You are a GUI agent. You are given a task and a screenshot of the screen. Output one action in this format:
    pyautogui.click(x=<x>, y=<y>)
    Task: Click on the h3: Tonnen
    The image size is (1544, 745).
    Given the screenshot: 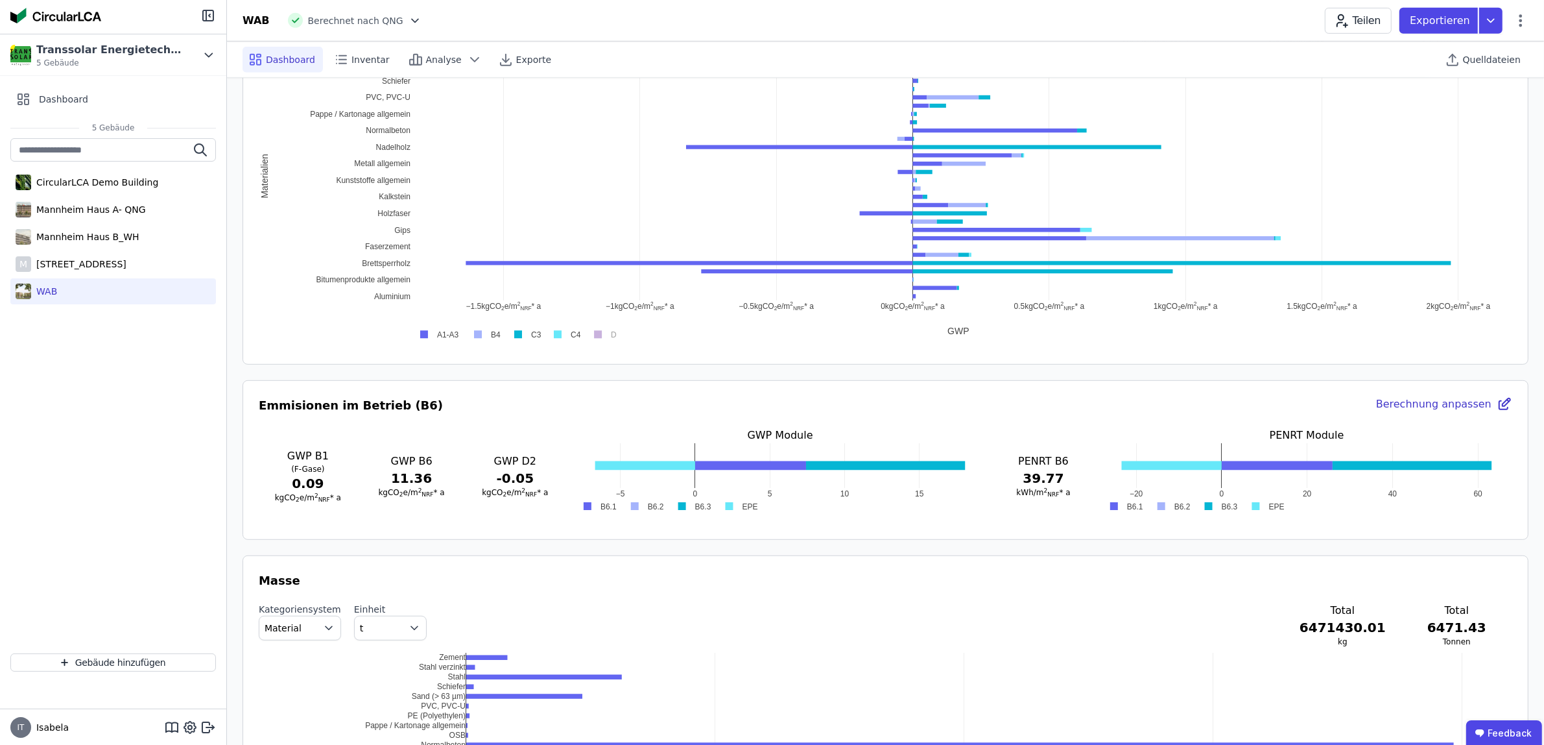 What is the action you would take?
    pyautogui.click(x=1457, y=641)
    